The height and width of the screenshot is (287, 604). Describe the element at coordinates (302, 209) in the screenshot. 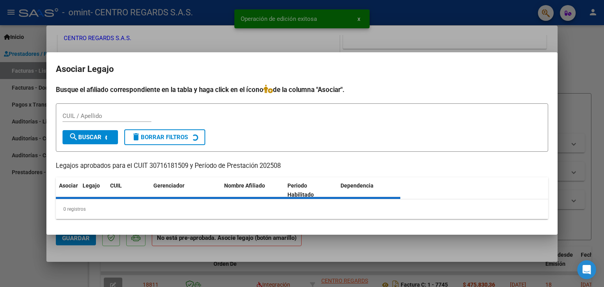

I see `div: 0 registros` at that location.